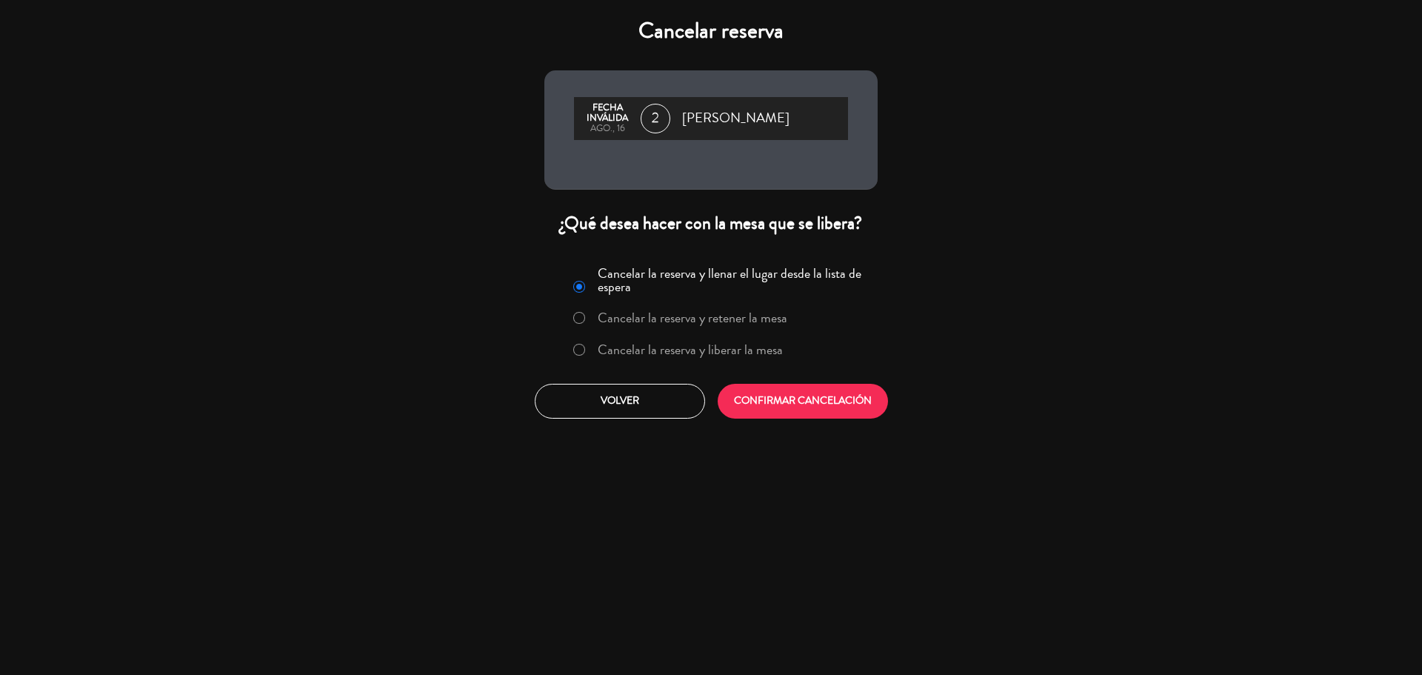 Image resolution: width=1422 pixels, height=675 pixels. I want to click on label: Cancelar la reserva y llenar el lugar desde la lista de espera, so click(733, 280).